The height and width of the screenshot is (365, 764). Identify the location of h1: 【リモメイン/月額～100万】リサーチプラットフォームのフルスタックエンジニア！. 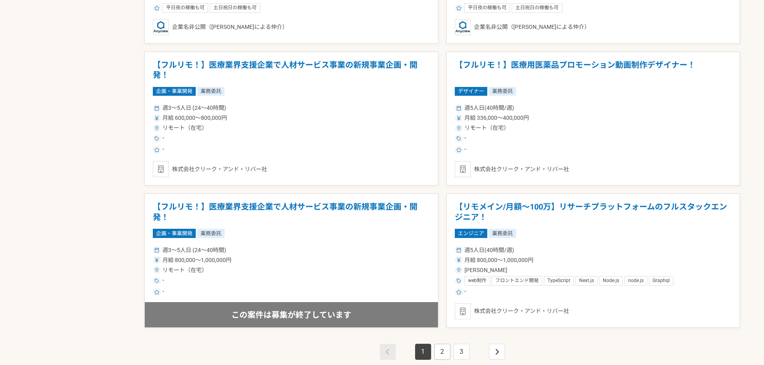
(593, 212).